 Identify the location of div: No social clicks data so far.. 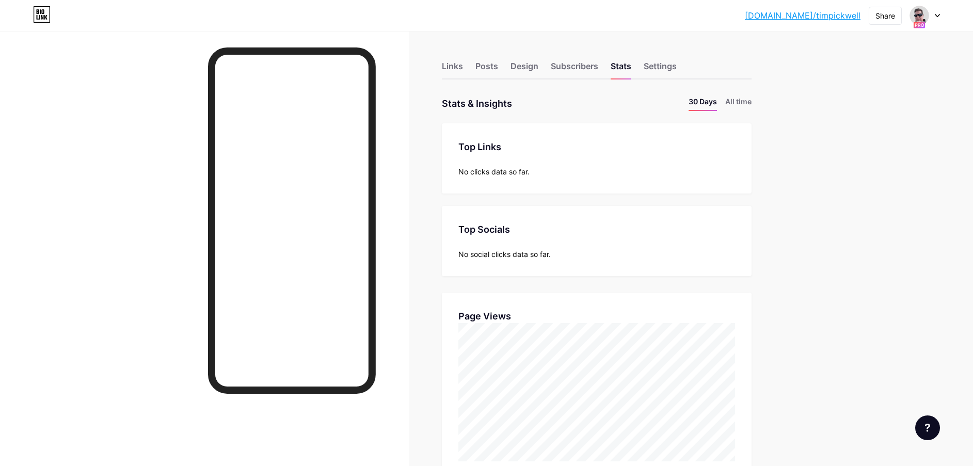
(597, 254).